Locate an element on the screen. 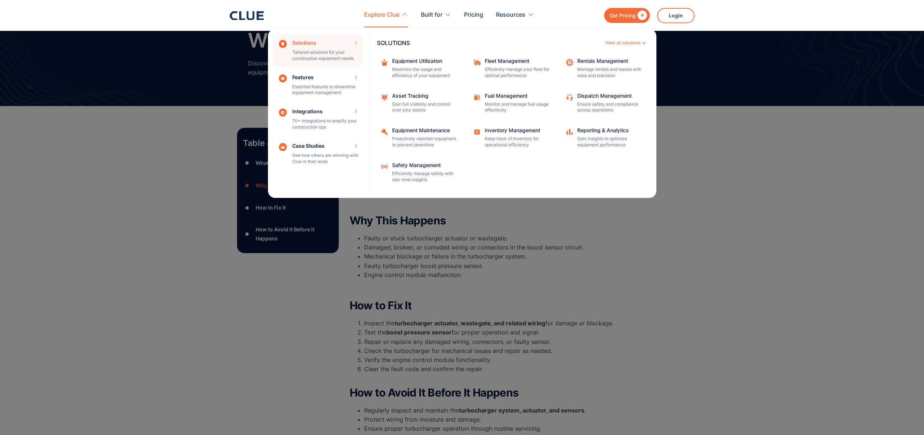 The height and width of the screenshot is (435, 924). img: repair icon image is located at coordinates (570, 62).